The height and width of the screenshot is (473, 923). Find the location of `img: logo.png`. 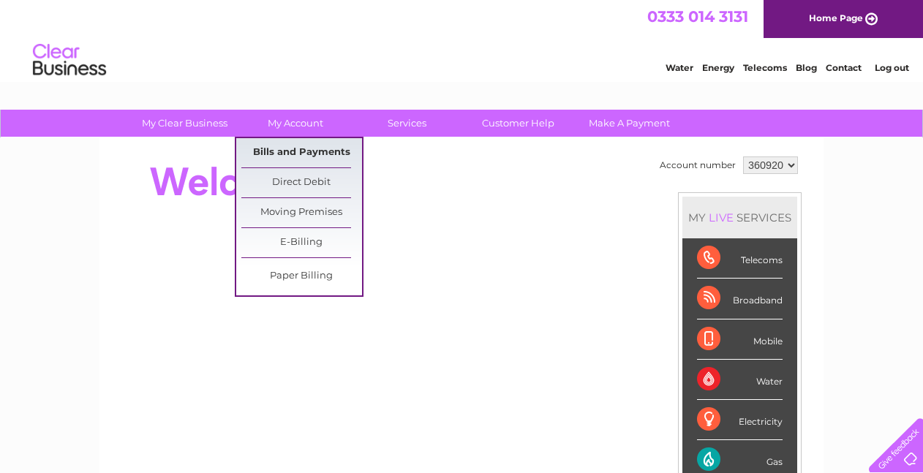

img: logo.png is located at coordinates (69, 60).